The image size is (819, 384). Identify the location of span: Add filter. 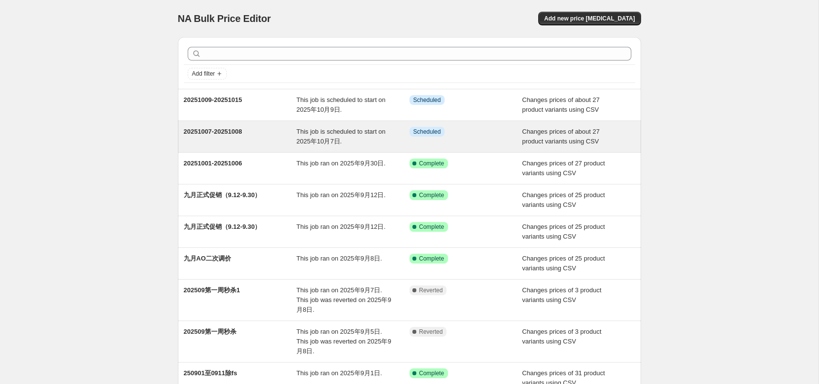
(203, 74).